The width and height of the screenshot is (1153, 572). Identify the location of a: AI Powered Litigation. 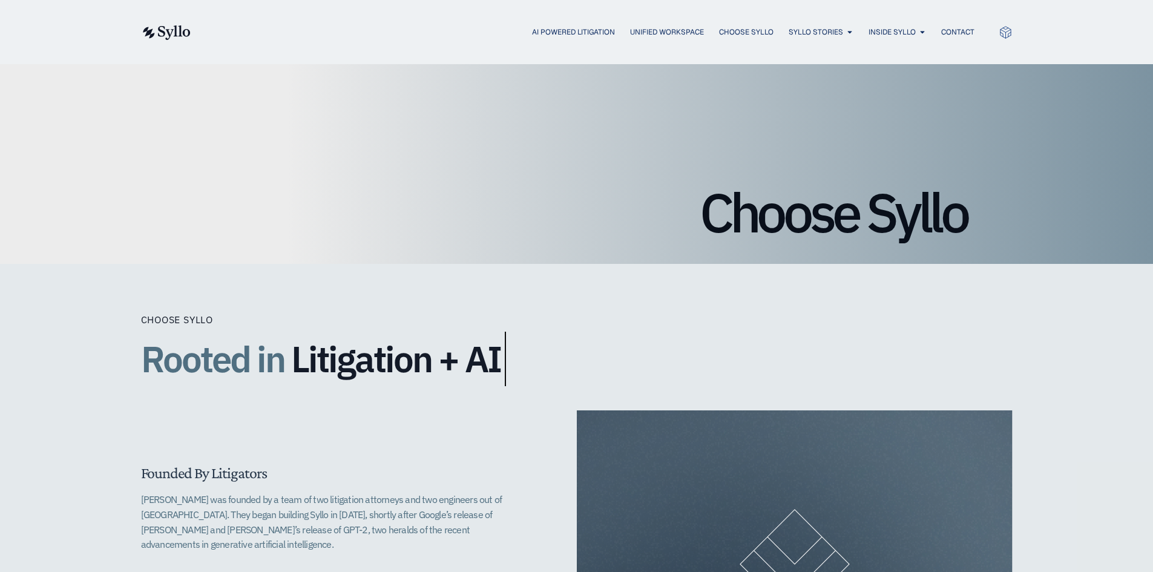
(573, 32).